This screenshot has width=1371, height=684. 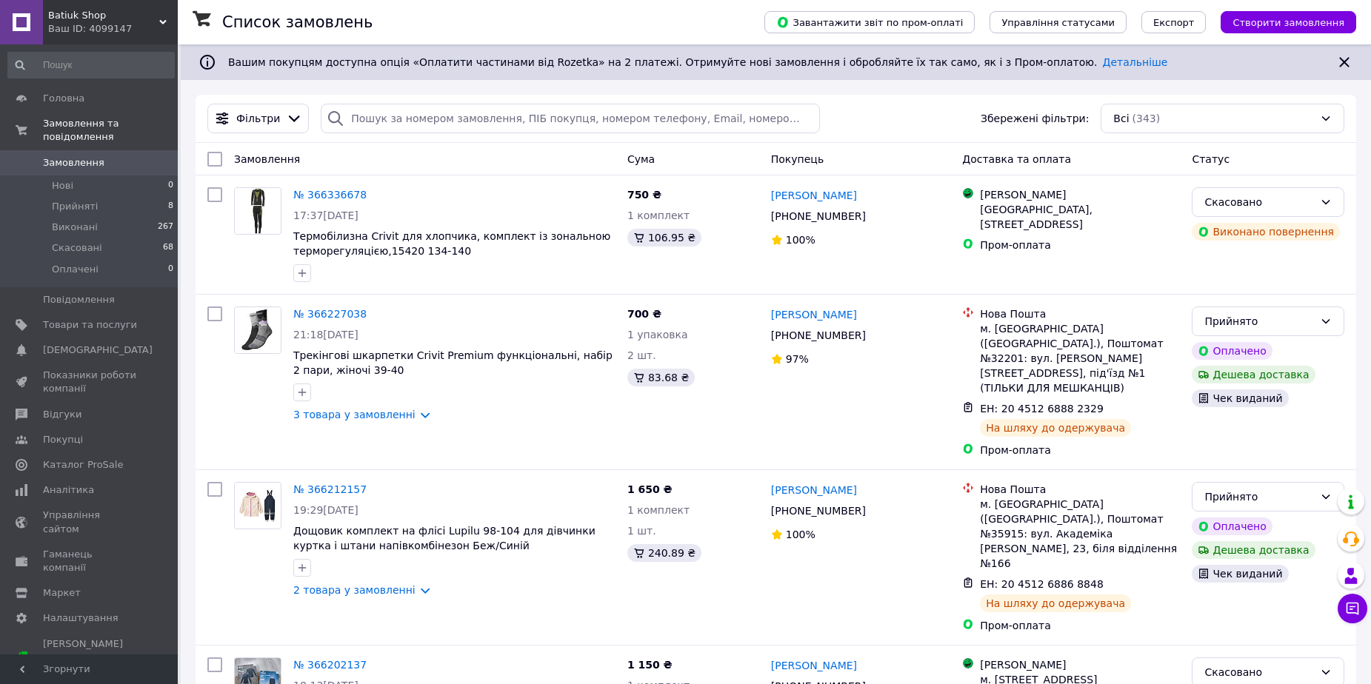 I want to click on span: Нові, so click(x=62, y=186).